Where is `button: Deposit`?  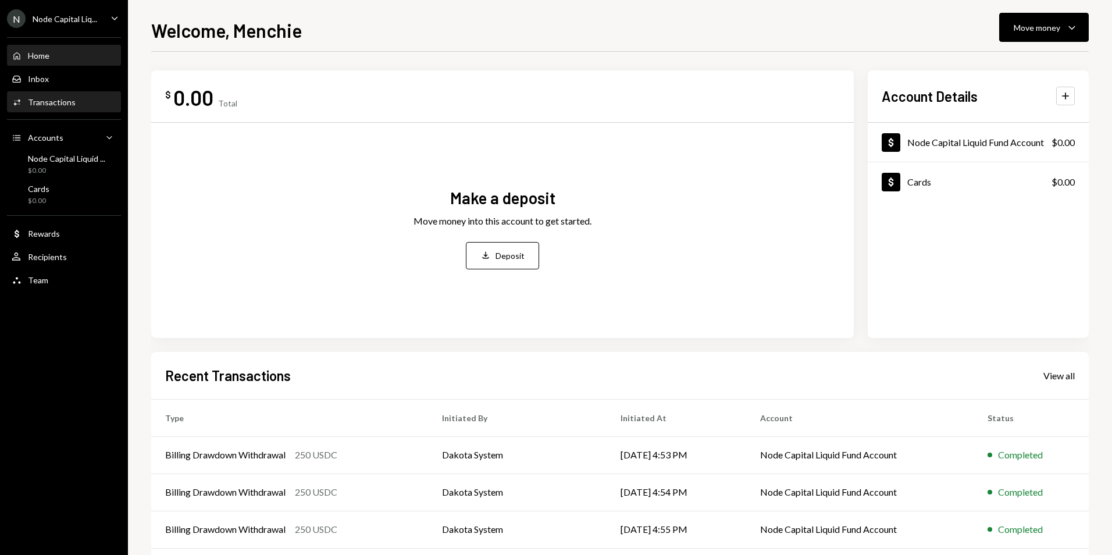 button: Deposit is located at coordinates (503, 255).